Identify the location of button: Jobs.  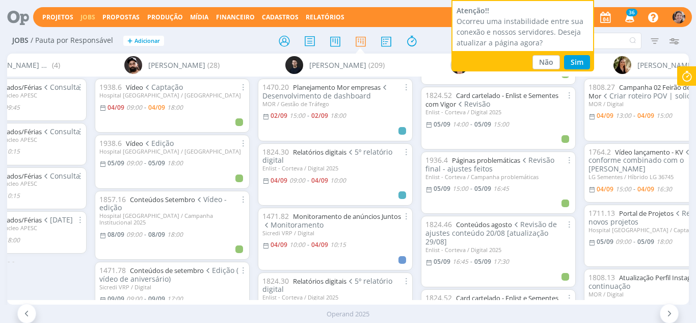
(88, 17).